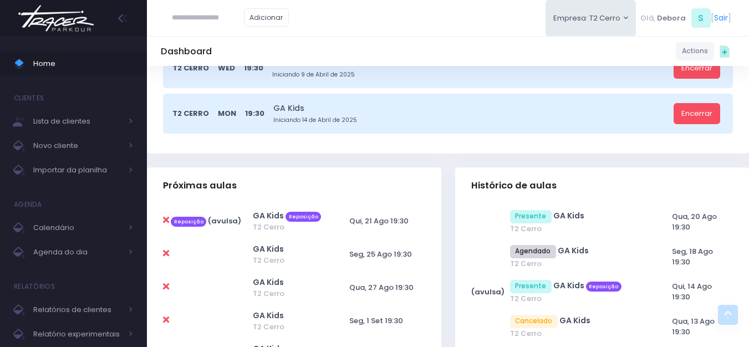 The height and width of the screenshot is (347, 749). Describe the element at coordinates (226, 68) in the screenshot. I see `span: Wed` at that location.